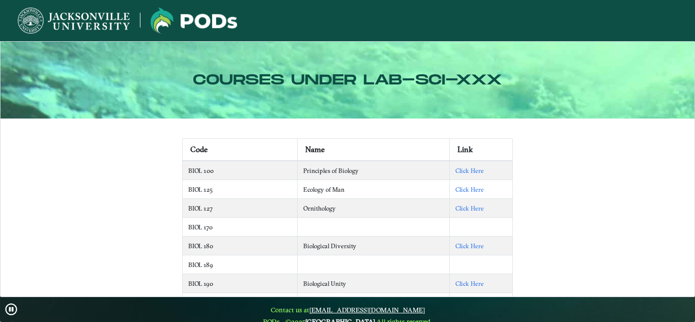  What do you see at coordinates (240, 265) in the screenshot?
I see `td: BIOL 189` at bounding box center [240, 265].